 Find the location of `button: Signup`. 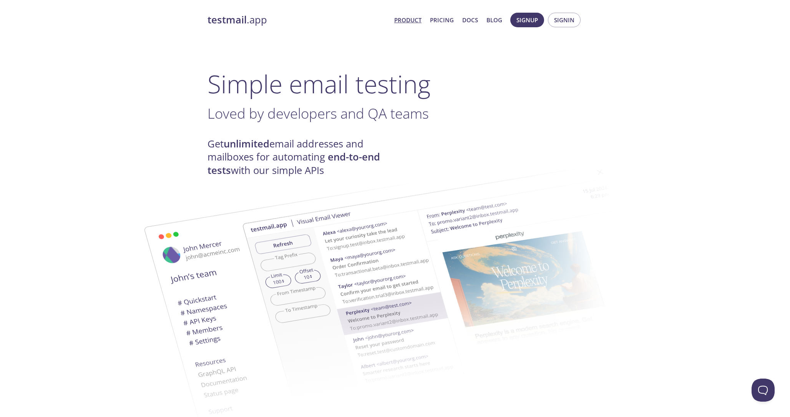

button: Signup is located at coordinates (527, 20).